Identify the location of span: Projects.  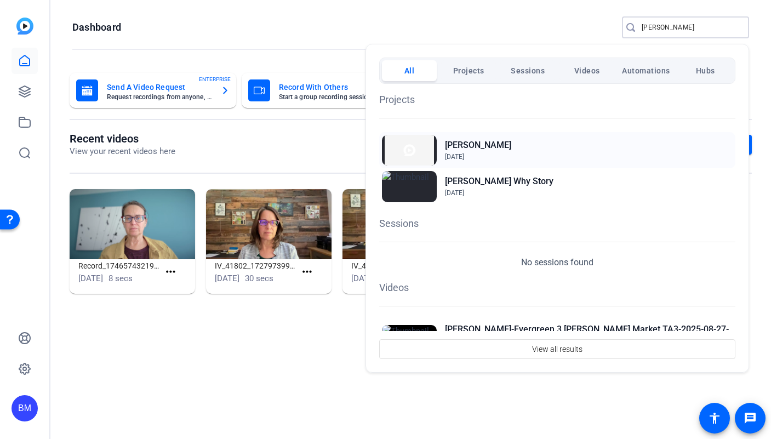
(469, 71).